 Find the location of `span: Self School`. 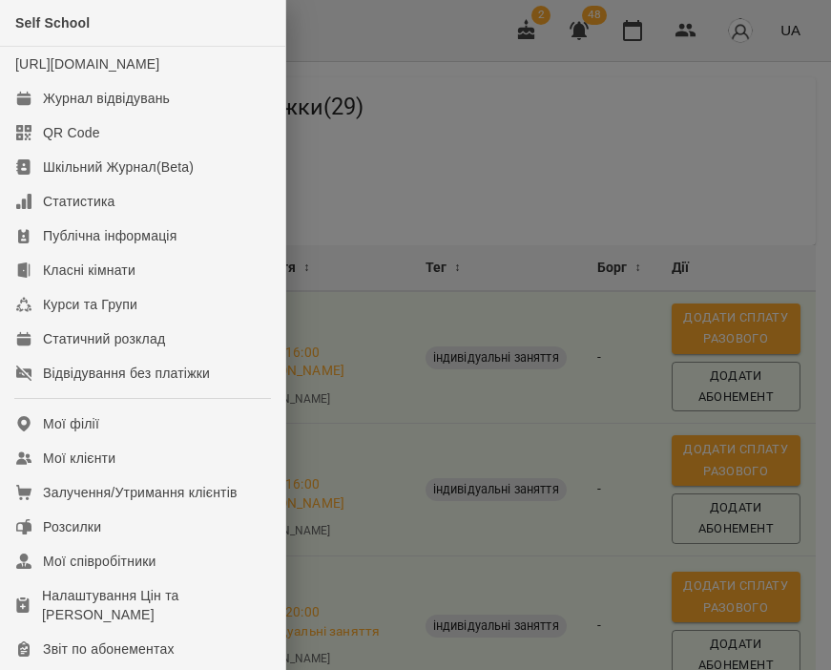

span: Self School is located at coordinates (52, 23).